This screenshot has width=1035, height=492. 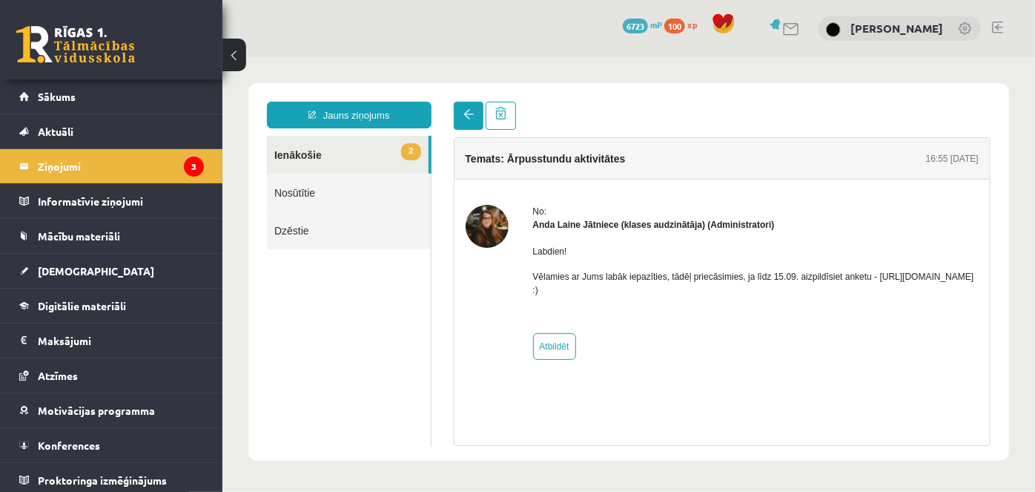 I want to click on a: 2Ienākošie, so click(x=125, y=97).